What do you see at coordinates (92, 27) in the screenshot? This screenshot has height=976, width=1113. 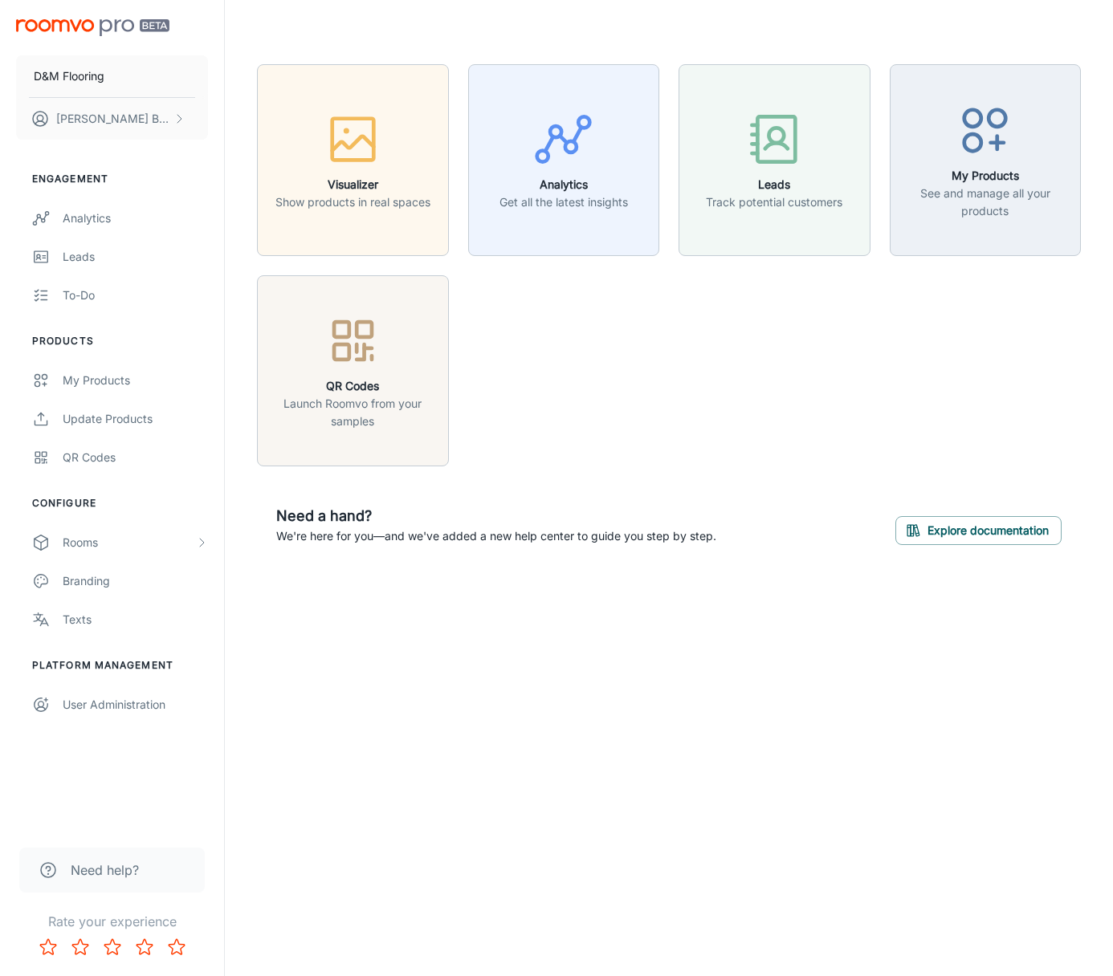 I see `img: Roomvo PRO Beta` at bounding box center [92, 27].